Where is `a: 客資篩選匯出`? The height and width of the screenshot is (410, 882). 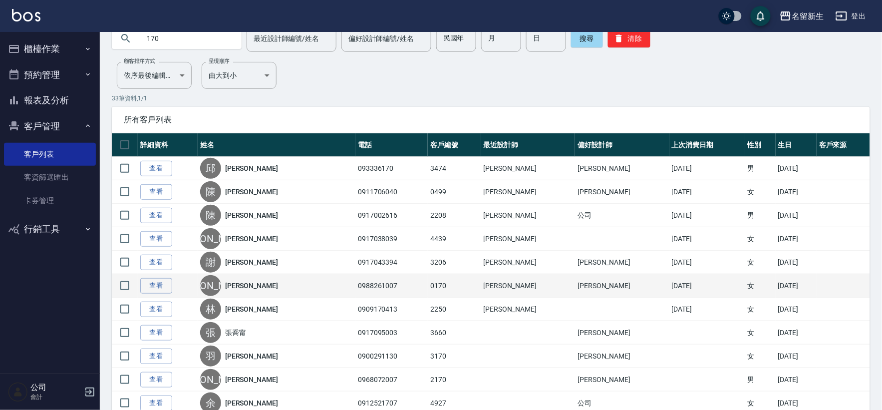
a: 客資篩選匯出 is located at coordinates (50, 177).